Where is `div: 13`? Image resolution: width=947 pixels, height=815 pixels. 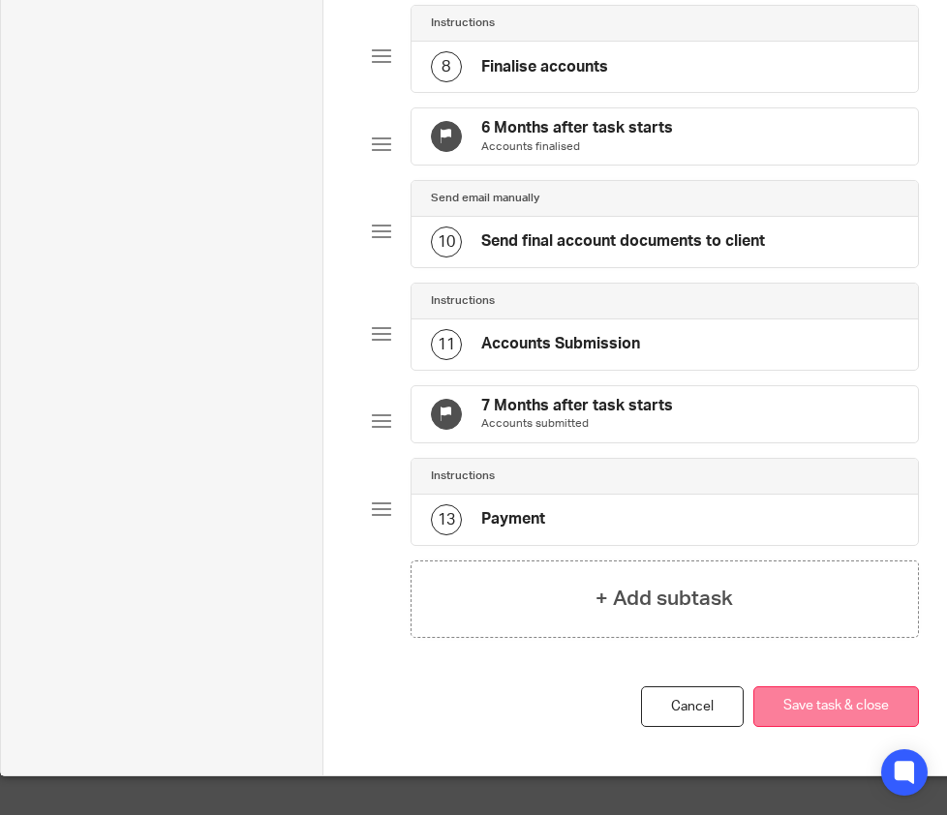
div: 13 is located at coordinates (446, 520).